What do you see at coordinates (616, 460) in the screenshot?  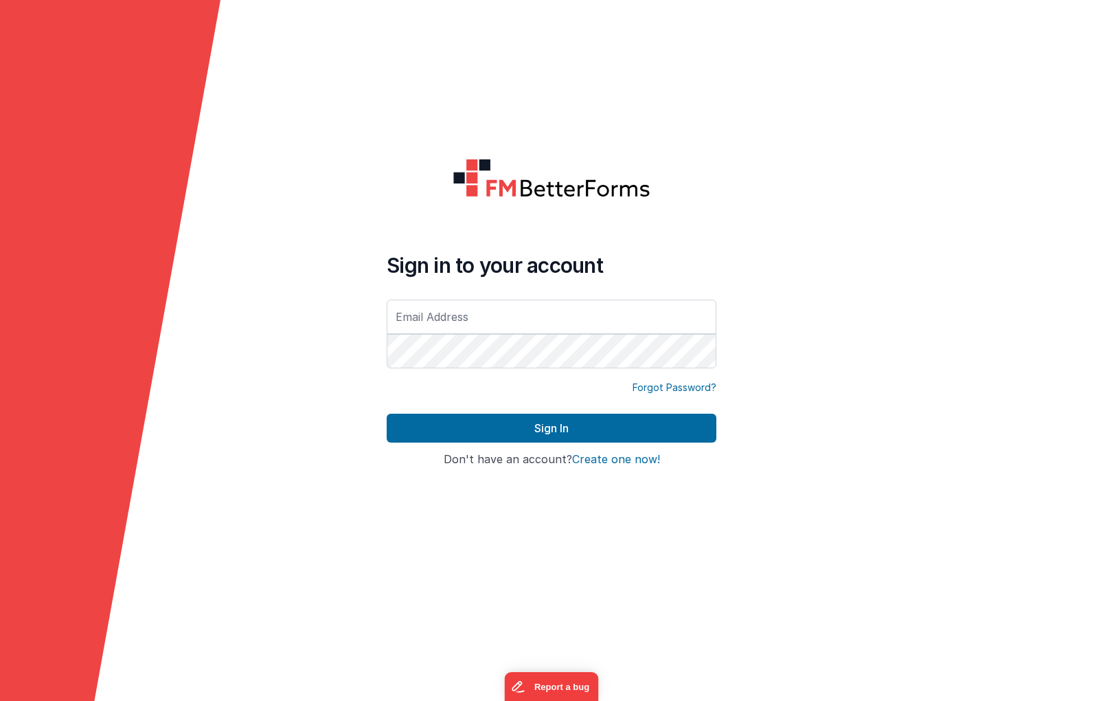 I see `button: Create one now!` at bounding box center [616, 460].